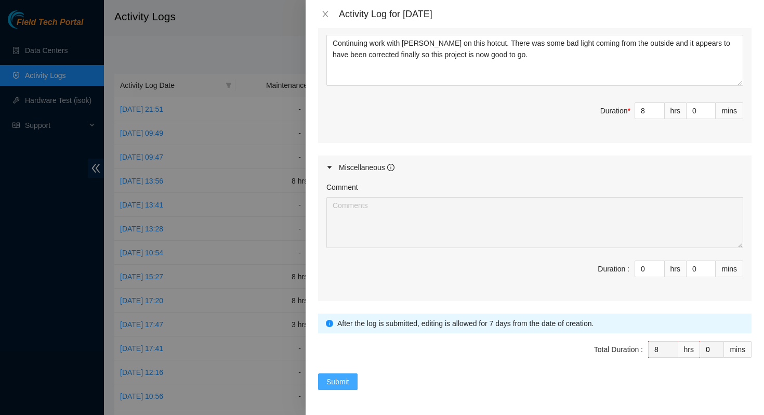 This screenshot has width=764, height=415. What do you see at coordinates (338, 382) in the screenshot?
I see `button: Submit` at bounding box center [338, 382].